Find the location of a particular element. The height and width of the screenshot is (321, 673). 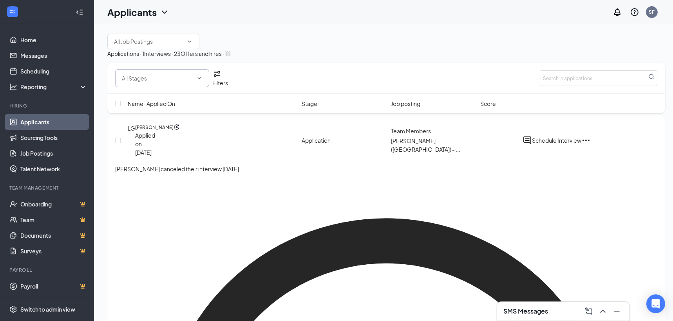

svg: Settings is located at coordinates (13, 310).